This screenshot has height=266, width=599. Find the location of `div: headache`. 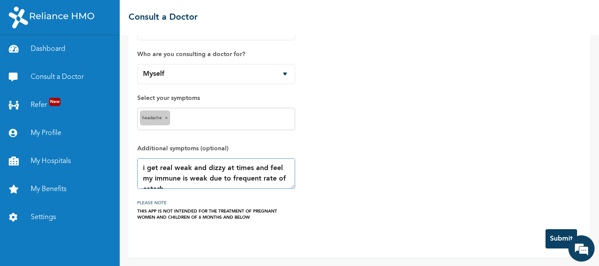

div: headache is located at coordinates (155, 118).